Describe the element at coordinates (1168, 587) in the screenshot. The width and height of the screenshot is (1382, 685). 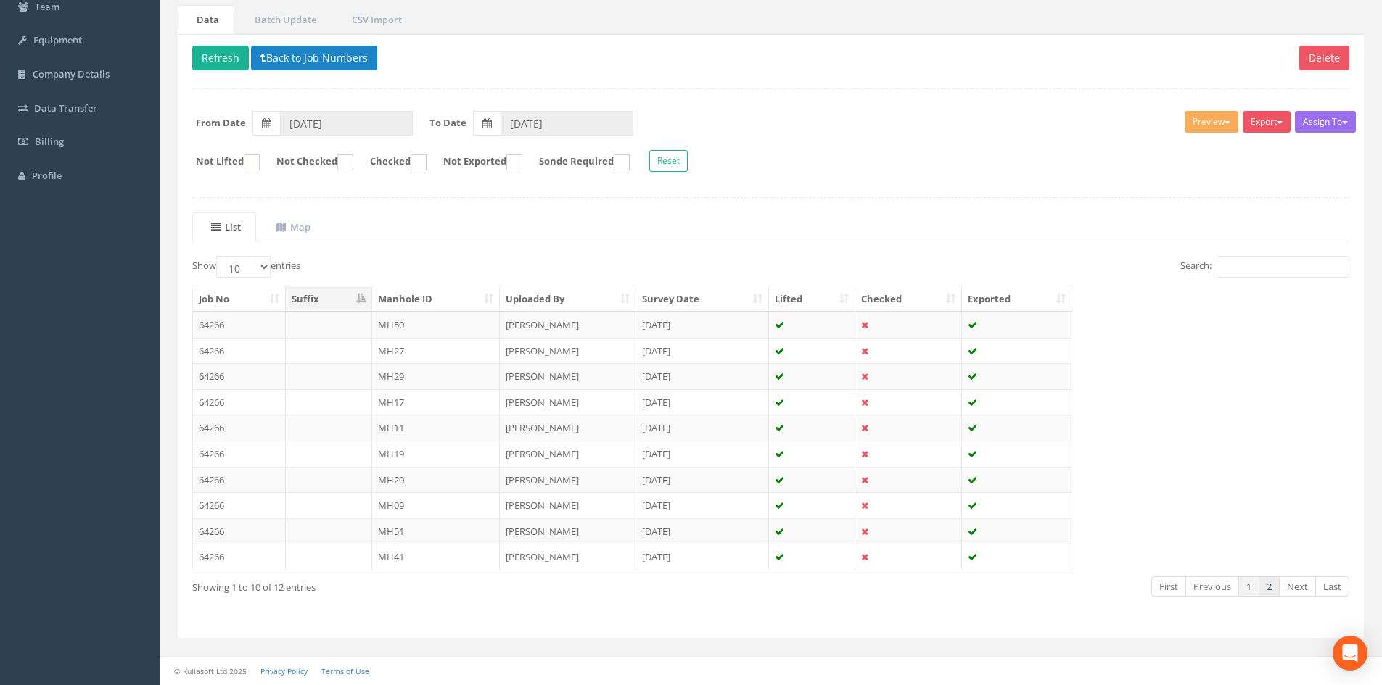
I see `a: First` at that location.